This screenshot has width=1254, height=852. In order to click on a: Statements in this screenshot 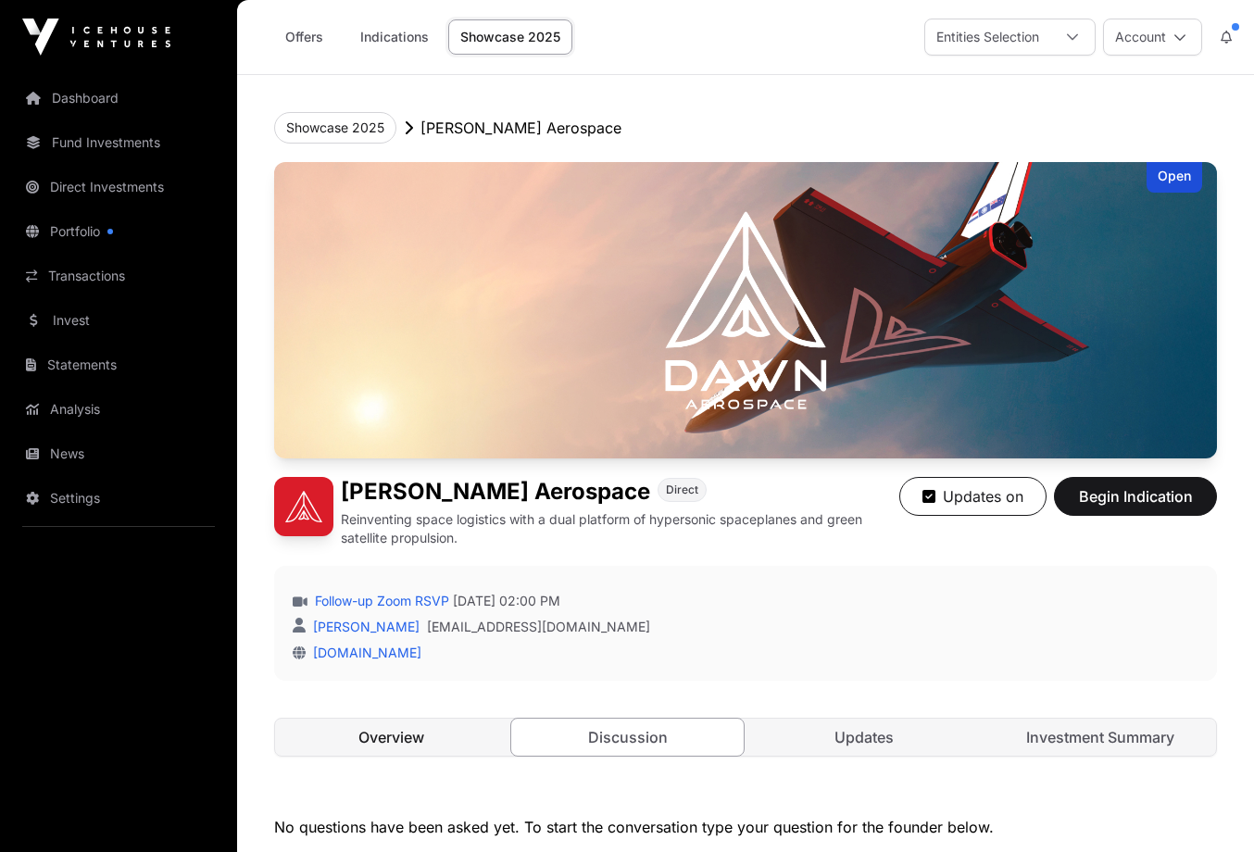, I will do `click(119, 365)`.